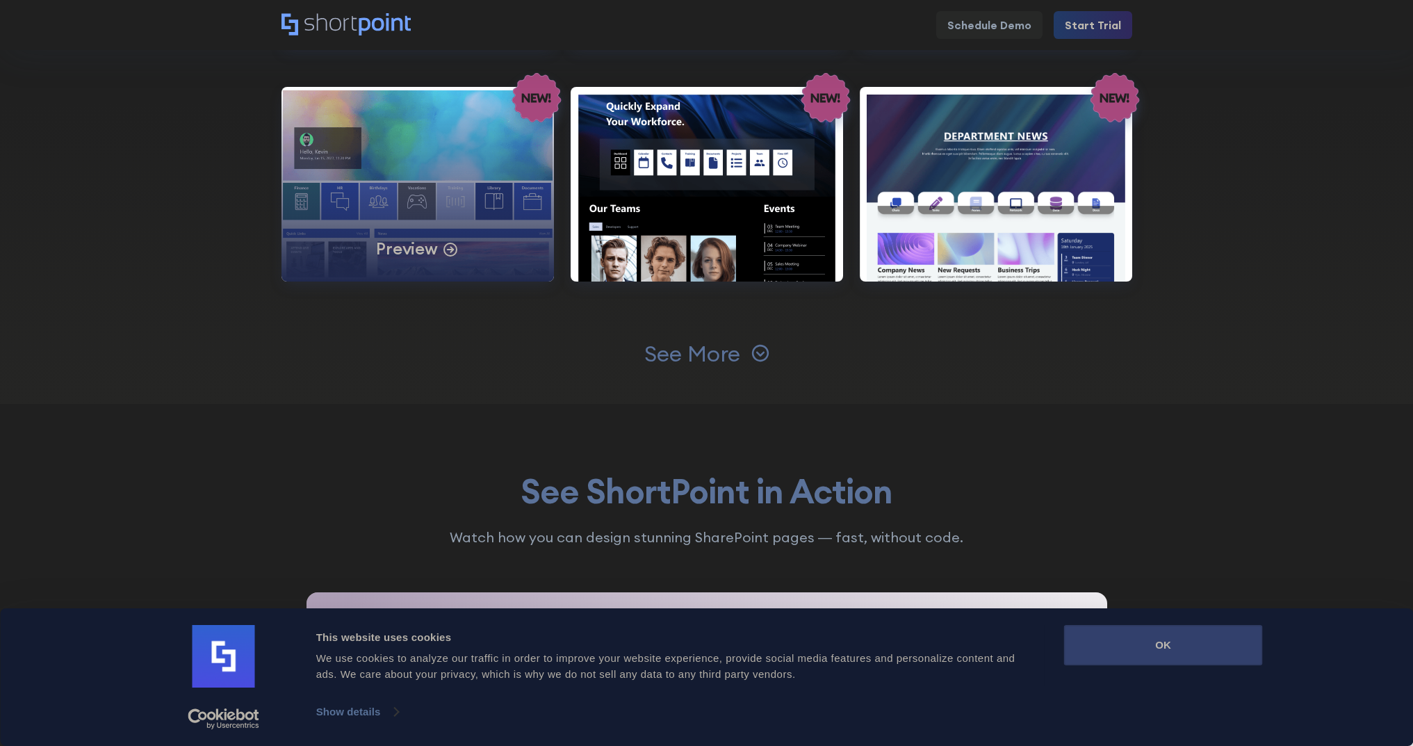 Image resolution: width=1413 pixels, height=746 pixels. I want to click on a: Show details, so click(357, 712).